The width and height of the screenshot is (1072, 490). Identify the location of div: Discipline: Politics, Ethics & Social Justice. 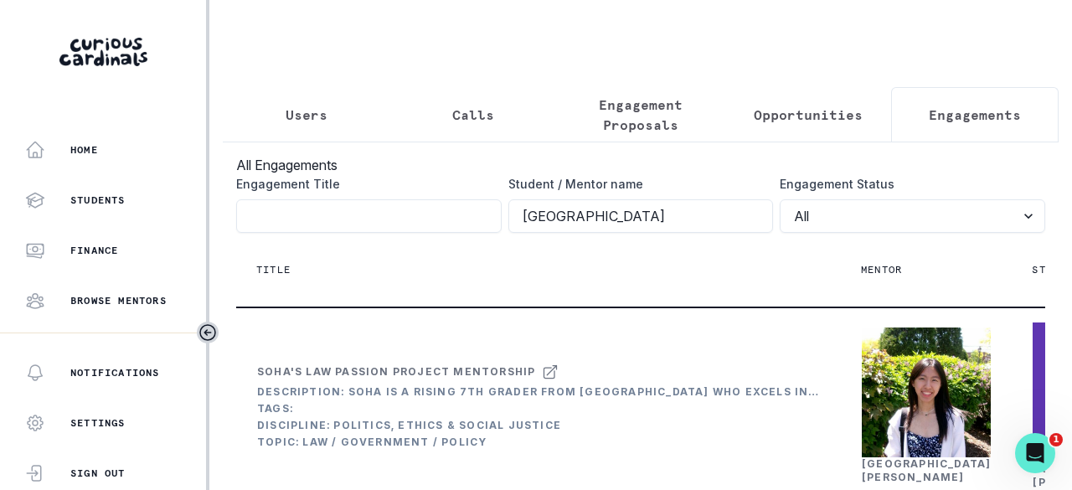
(538, 425).